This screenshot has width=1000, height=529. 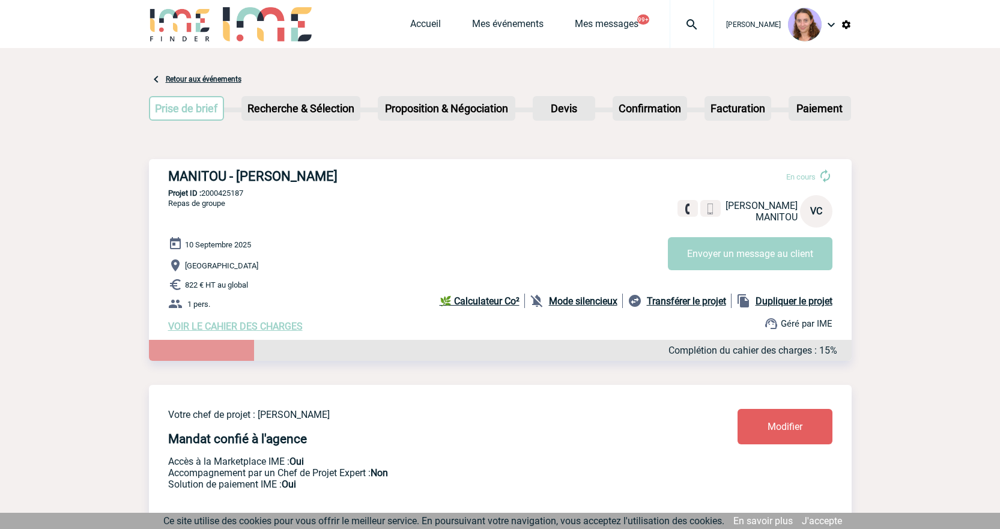 What do you see at coordinates (785, 426) in the screenshot?
I see `span: Modifier` at bounding box center [785, 426].